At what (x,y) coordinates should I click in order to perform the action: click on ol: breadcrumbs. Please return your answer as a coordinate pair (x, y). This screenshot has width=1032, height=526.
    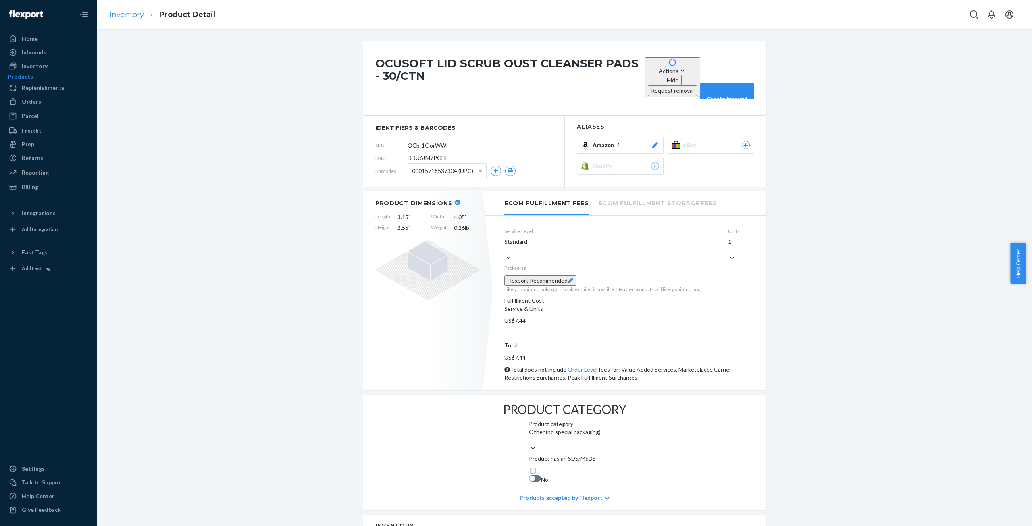
    Looking at the image, I should click on (162, 15).